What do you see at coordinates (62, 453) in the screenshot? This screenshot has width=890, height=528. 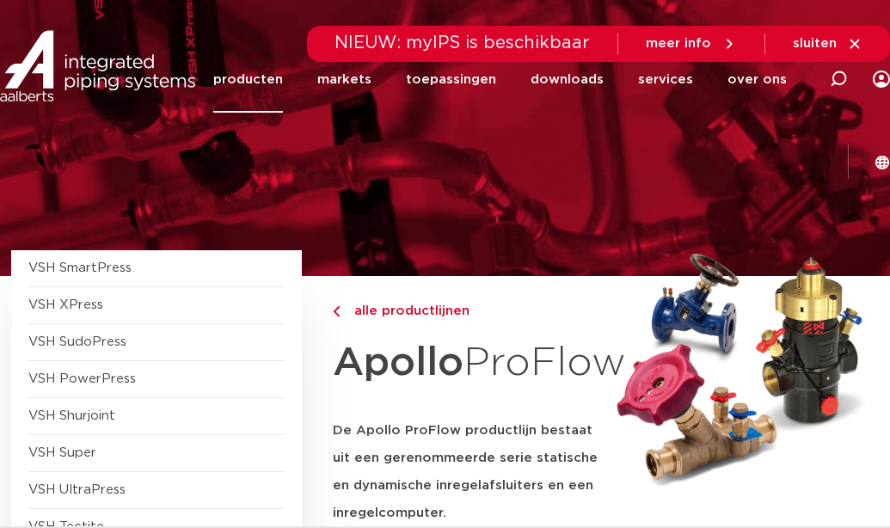 I see `a: VSH Super` at bounding box center [62, 453].